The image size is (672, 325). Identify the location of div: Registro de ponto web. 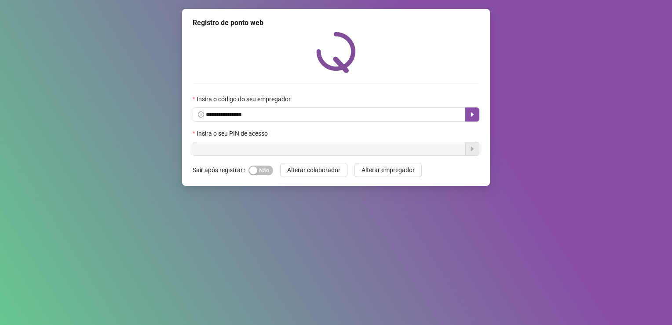
(336, 23).